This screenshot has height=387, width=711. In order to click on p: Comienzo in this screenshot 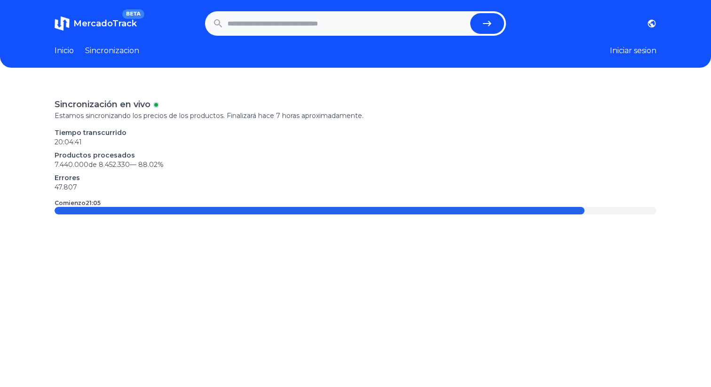, I will do `click(78, 203)`.